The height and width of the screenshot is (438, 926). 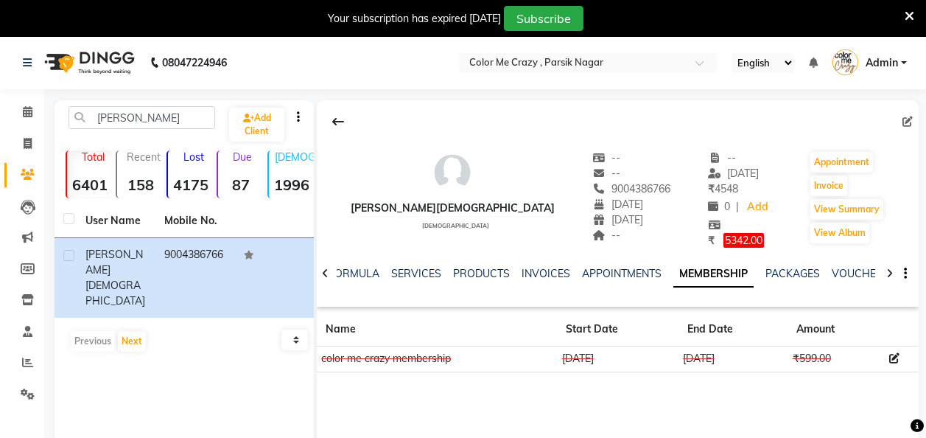 What do you see at coordinates (452, 172) in the screenshot?
I see `img: avatar` at bounding box center [452, 172].